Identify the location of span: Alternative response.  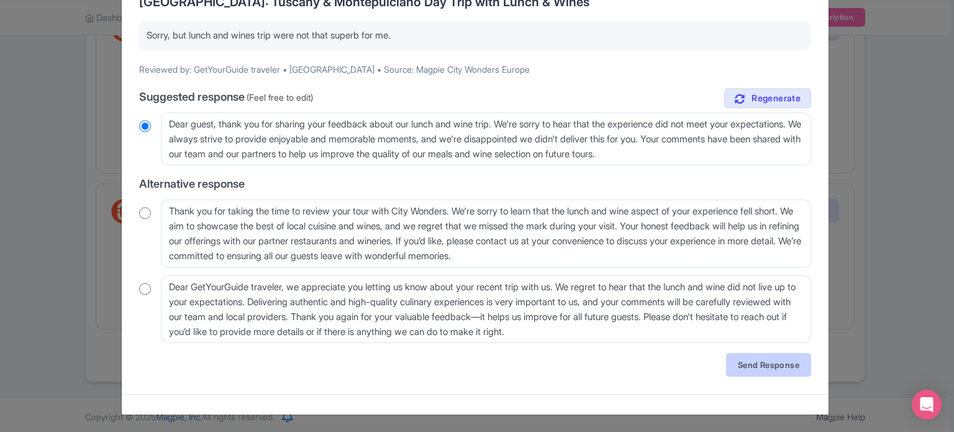
(192, 183).